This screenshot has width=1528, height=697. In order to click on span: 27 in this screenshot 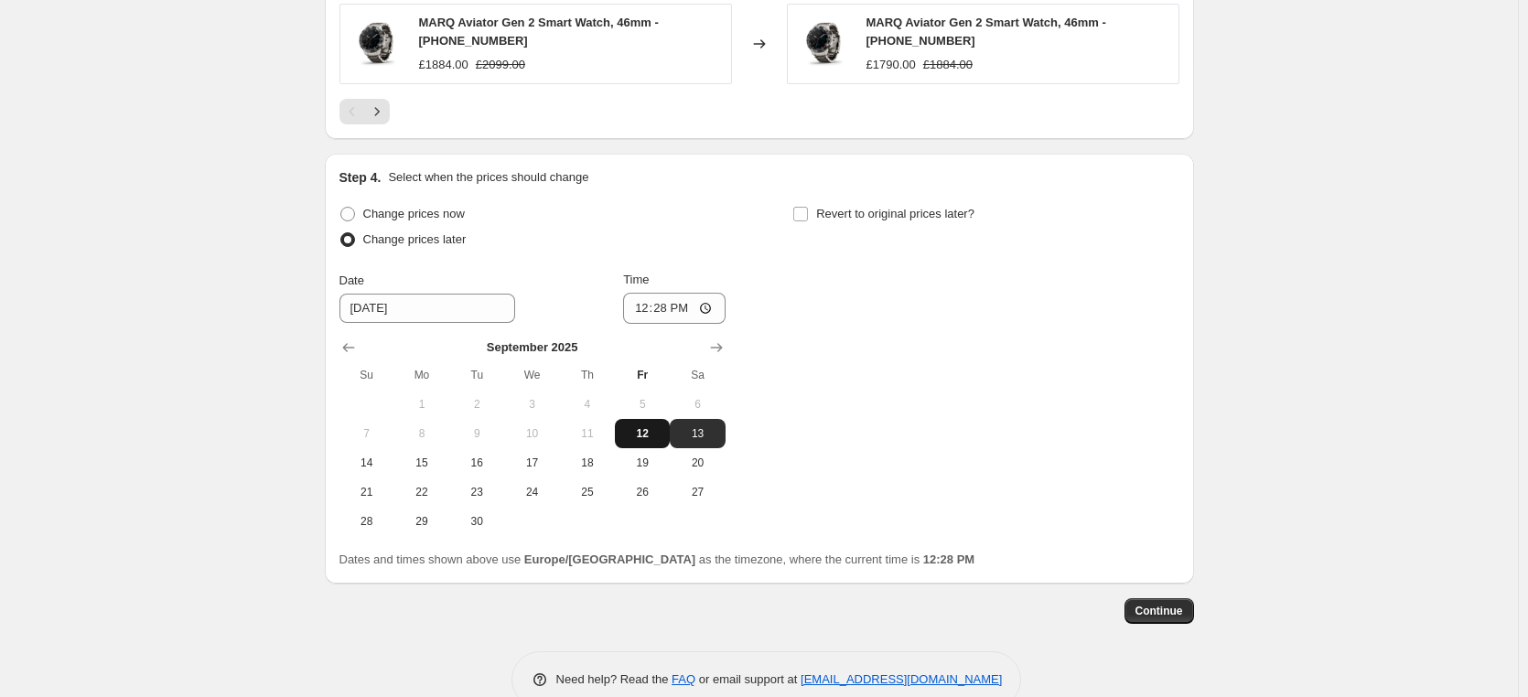, I will do `click(697, 492)`.